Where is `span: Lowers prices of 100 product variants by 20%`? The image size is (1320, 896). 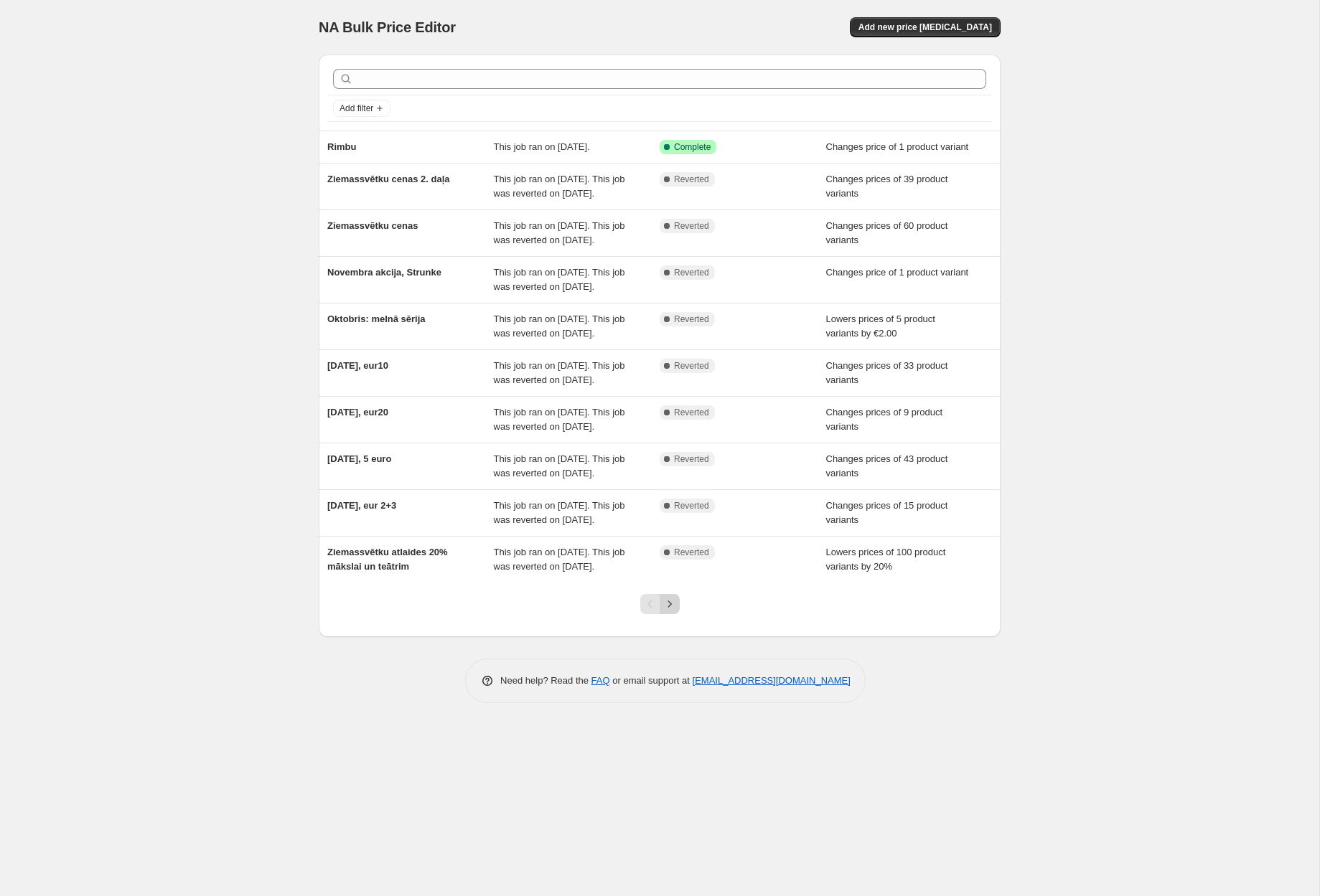 span: Lowers prices of 100 product variants by 20% is located at coordinates (886, 559).